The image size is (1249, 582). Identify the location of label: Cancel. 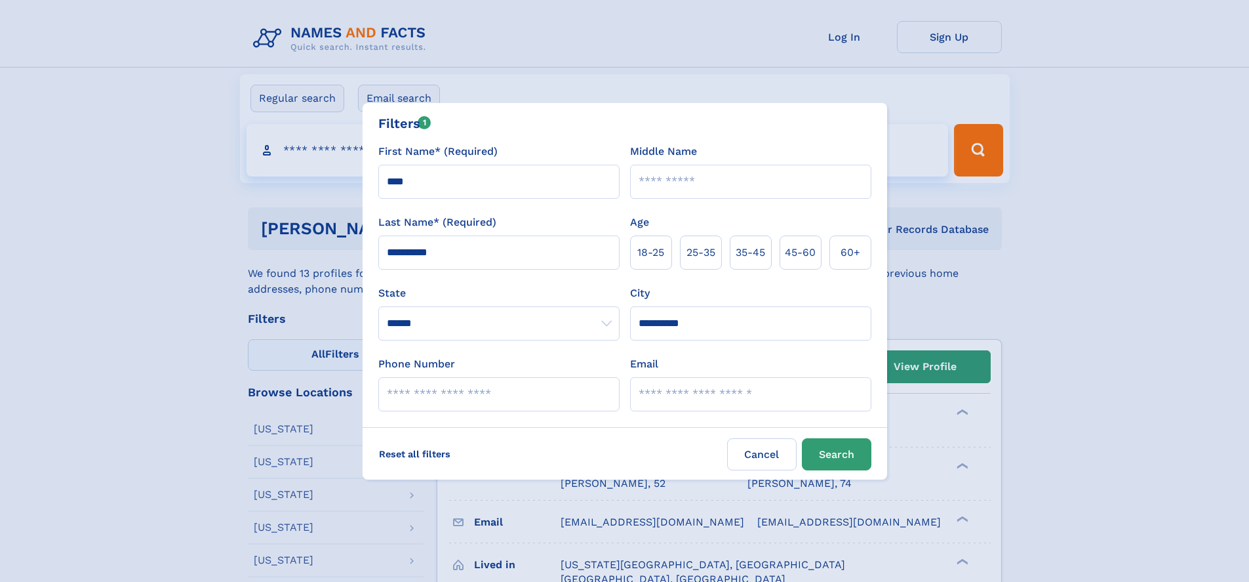
(762, 454).